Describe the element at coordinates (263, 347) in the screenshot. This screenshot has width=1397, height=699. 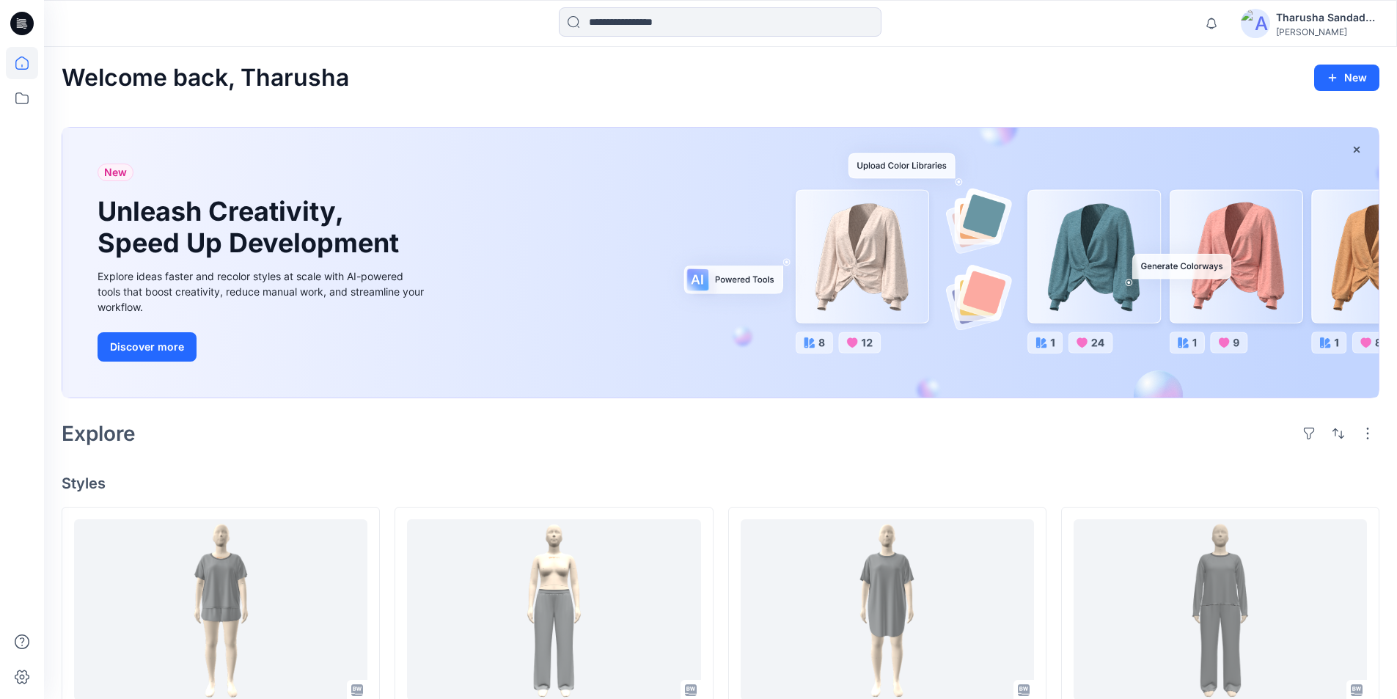
I see `a: Discover more` at that location.